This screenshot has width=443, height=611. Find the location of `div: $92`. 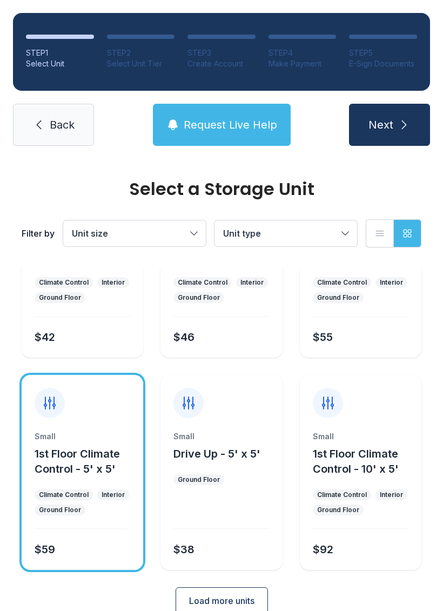

div: $92 is located at coordinates (323, 549).